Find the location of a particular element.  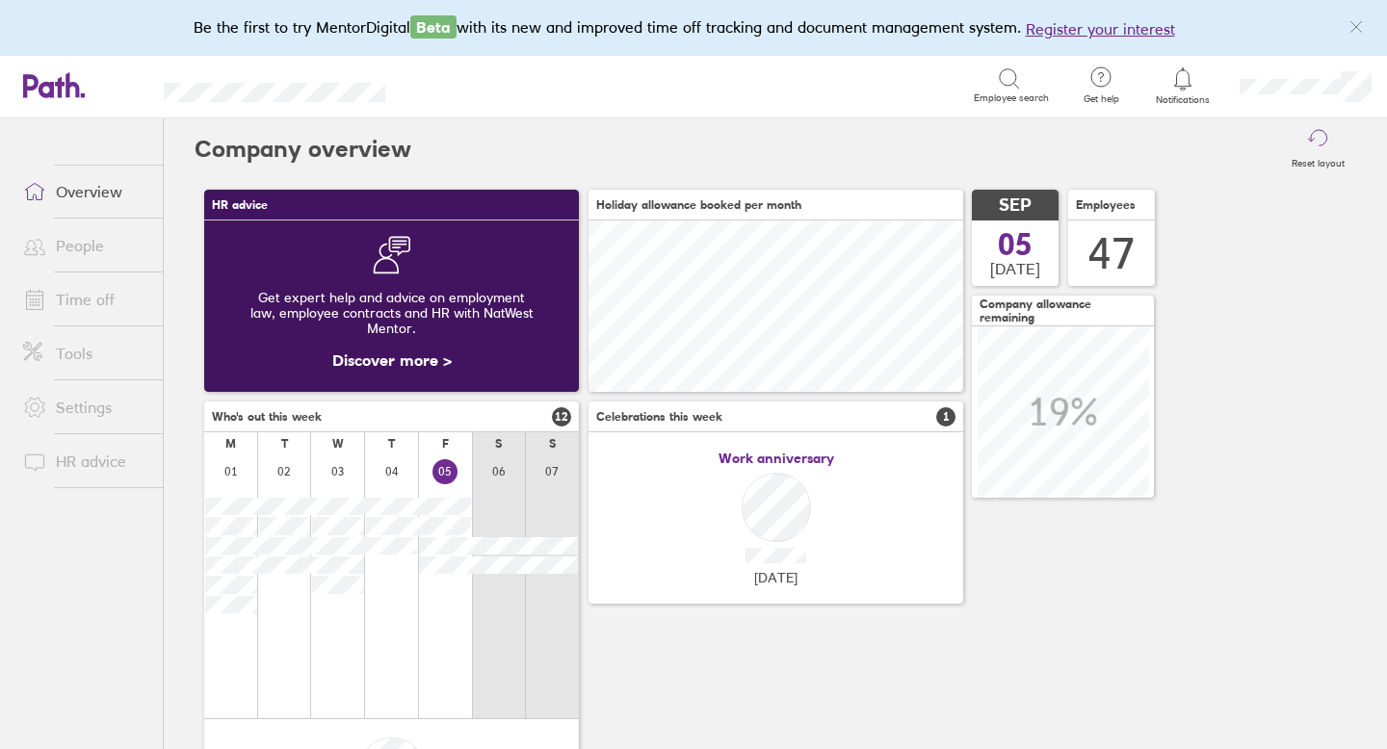

a: Overview is located at coordinates (85, 192).